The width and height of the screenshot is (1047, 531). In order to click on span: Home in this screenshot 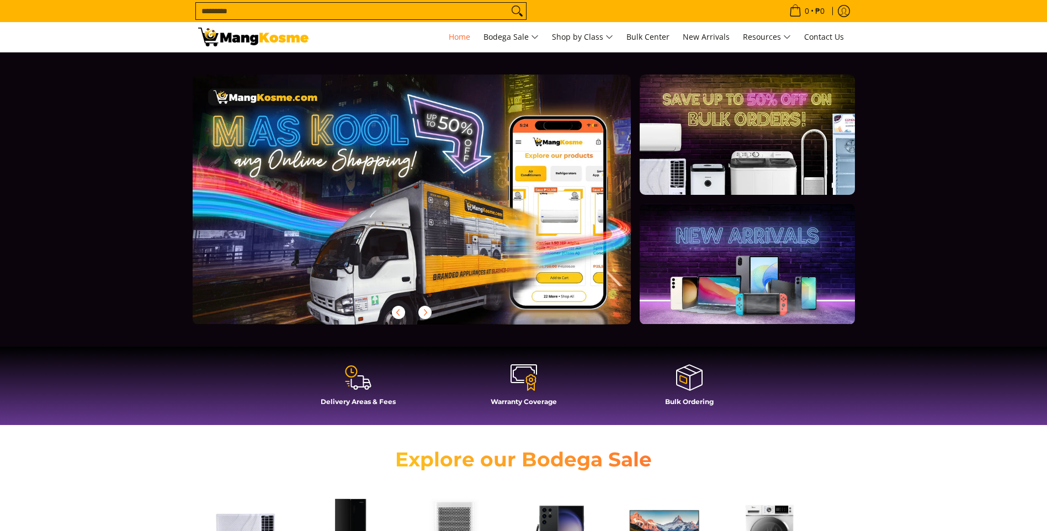, I will do `click(459, 36)`.